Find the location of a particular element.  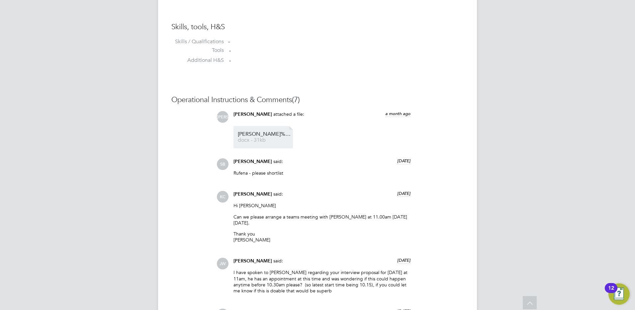

label: Additional H&S is located at coordinates (198, 60).